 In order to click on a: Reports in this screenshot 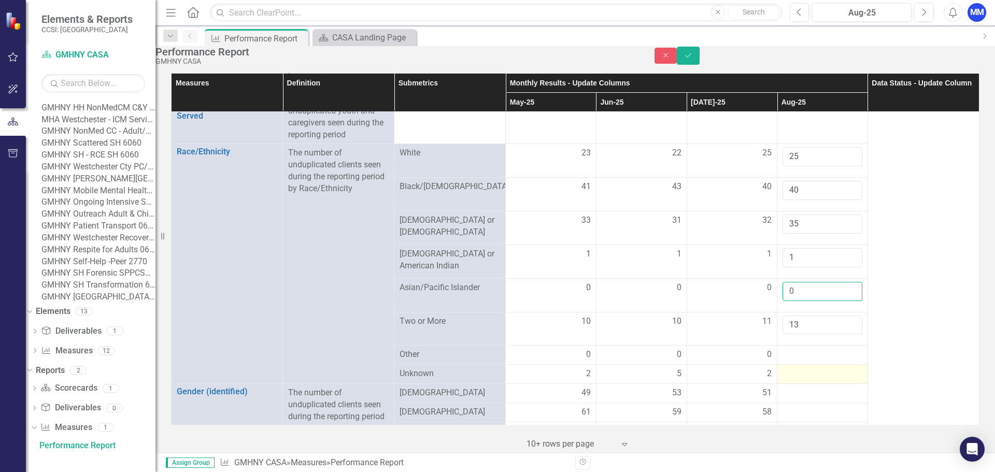, I will do `click(50, 371)`.